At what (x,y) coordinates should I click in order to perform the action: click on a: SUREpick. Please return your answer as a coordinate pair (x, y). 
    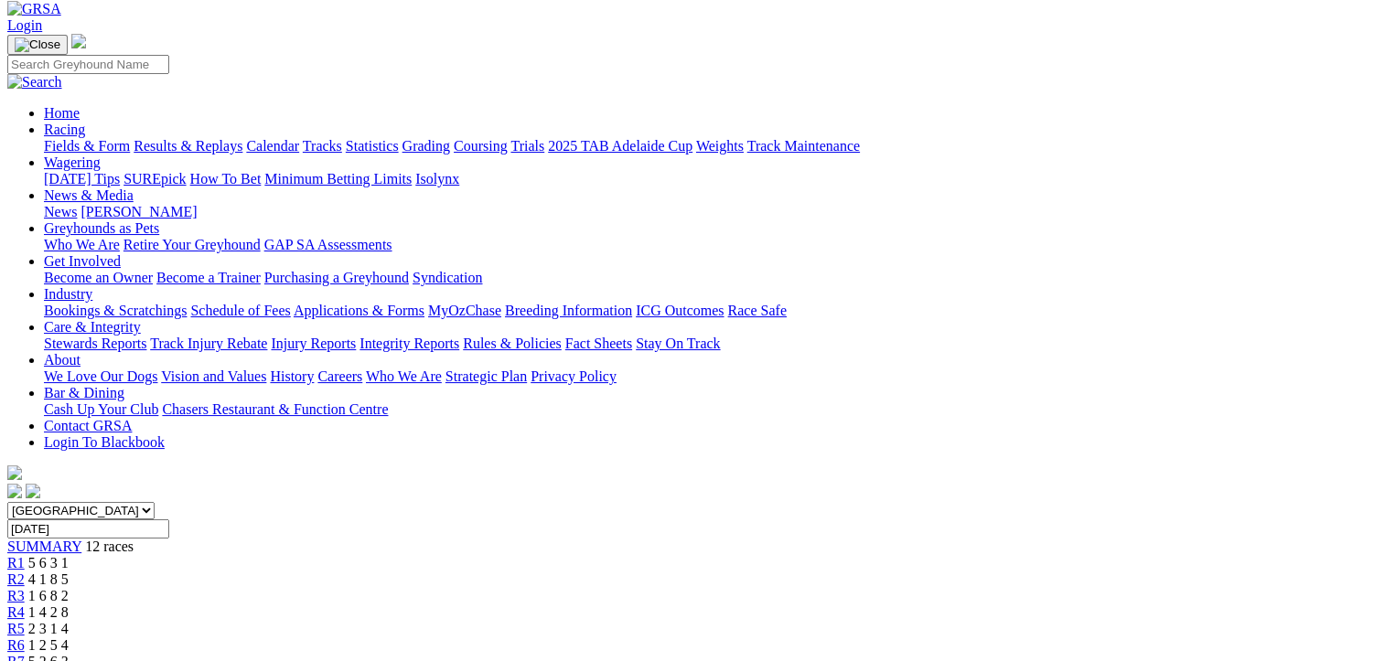
    Looking at the image, I should click on (155, 178).